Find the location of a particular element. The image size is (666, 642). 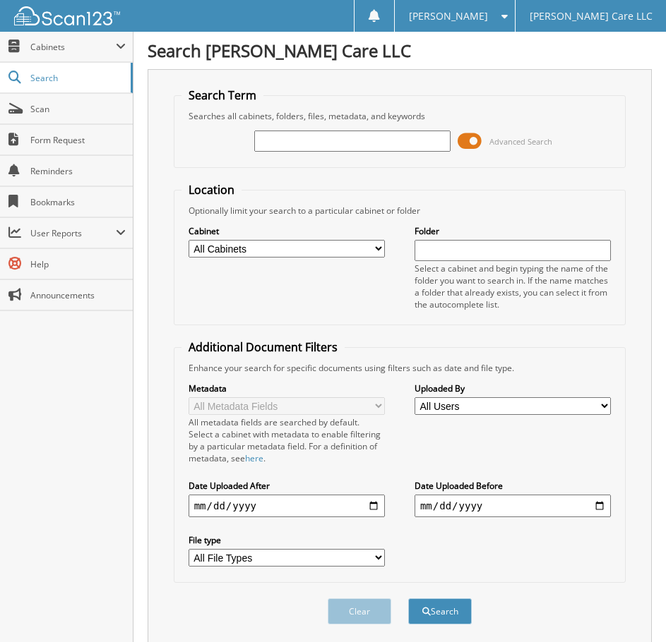

label: File type is located at coordinates (287, 540).